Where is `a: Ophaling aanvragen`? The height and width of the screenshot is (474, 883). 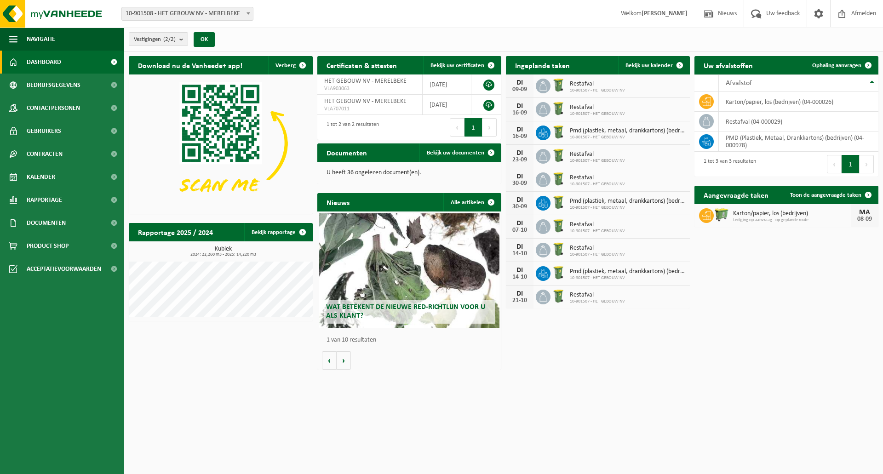 a: Ophaling aanvragen is located at coordinates (841, 65).